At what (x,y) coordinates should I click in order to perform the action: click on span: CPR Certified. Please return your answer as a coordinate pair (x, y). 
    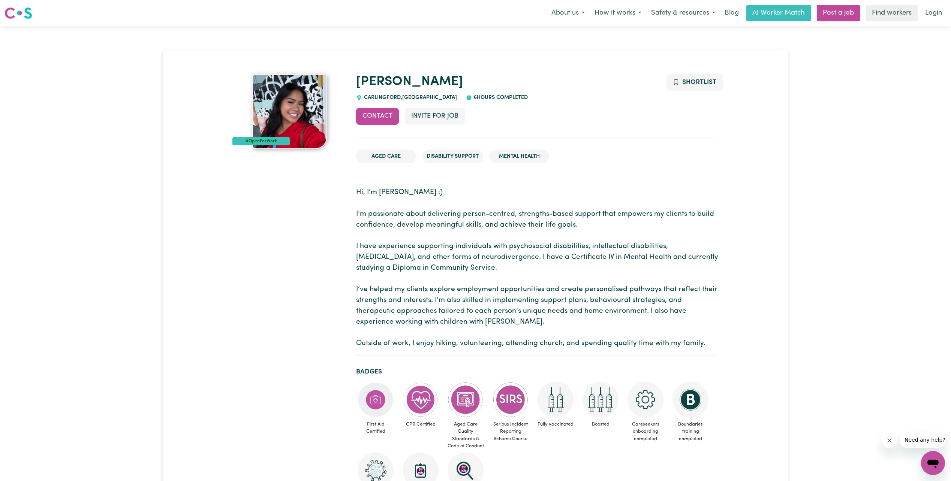
    Looking at the image, I should click on (421, 424).